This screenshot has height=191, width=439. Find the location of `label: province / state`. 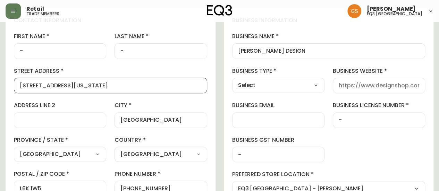

label: province / state is located at coordinates (60, 140).